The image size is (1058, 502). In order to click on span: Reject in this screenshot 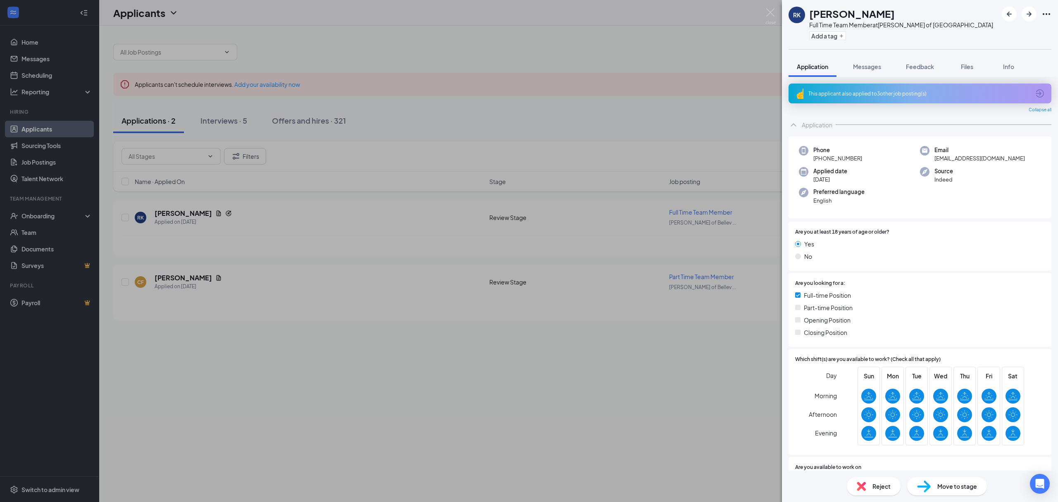, I will do `click(881, 486)`.